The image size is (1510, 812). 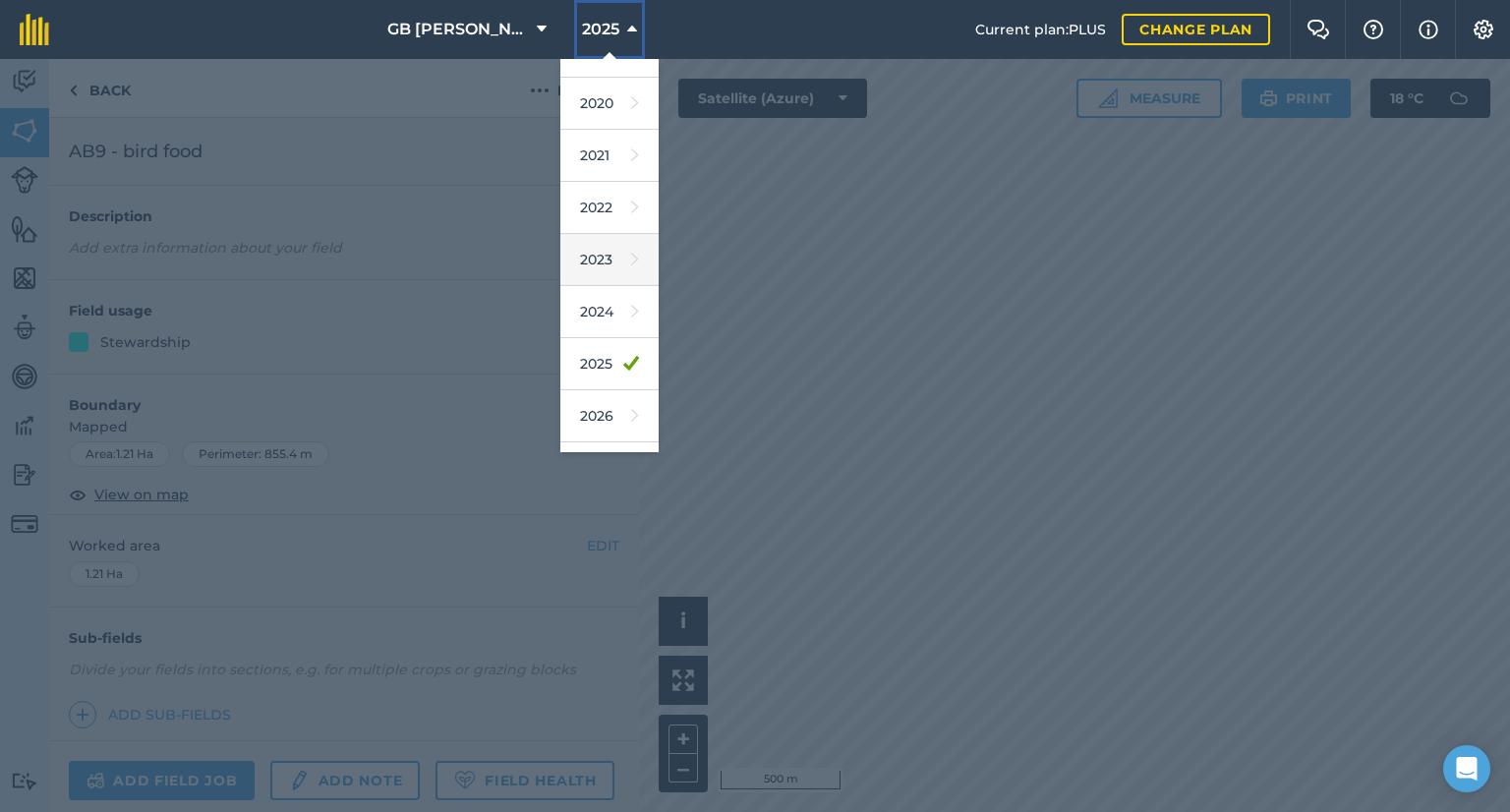 What do you see at coordinates (1483, 30) in the screenshot?
I see `img: A cog icon` at bounding box center [1483, 30].